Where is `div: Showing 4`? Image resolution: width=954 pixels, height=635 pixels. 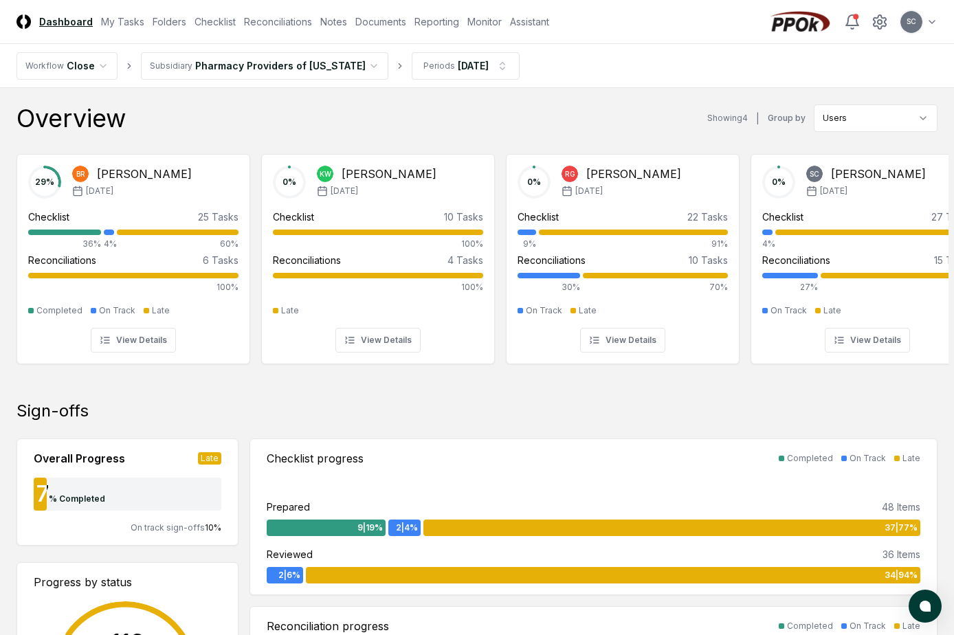 div: Showing 4 is located at coordinates (727, 118).